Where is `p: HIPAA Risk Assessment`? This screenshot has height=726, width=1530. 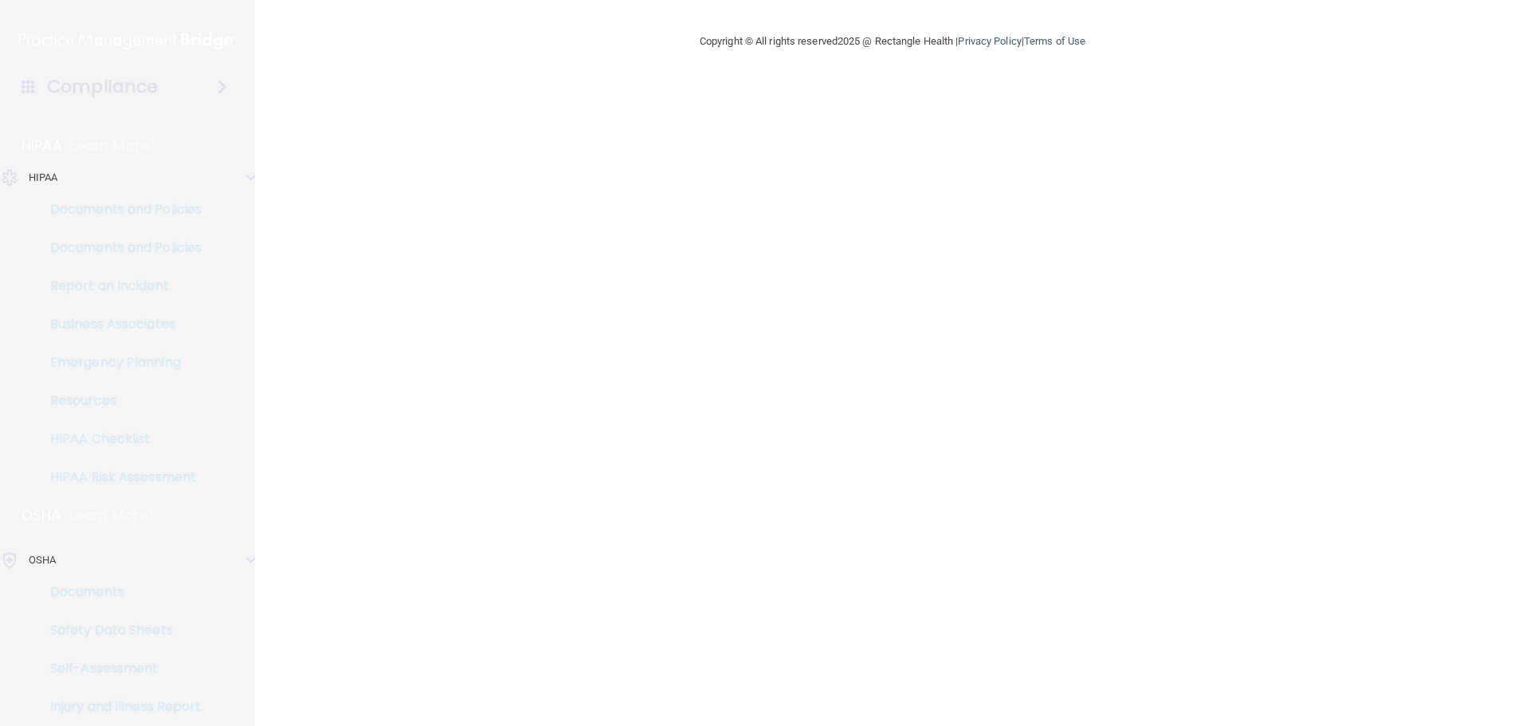 p: HIPAA Risk Assessment is located at coordinates (119, 477).